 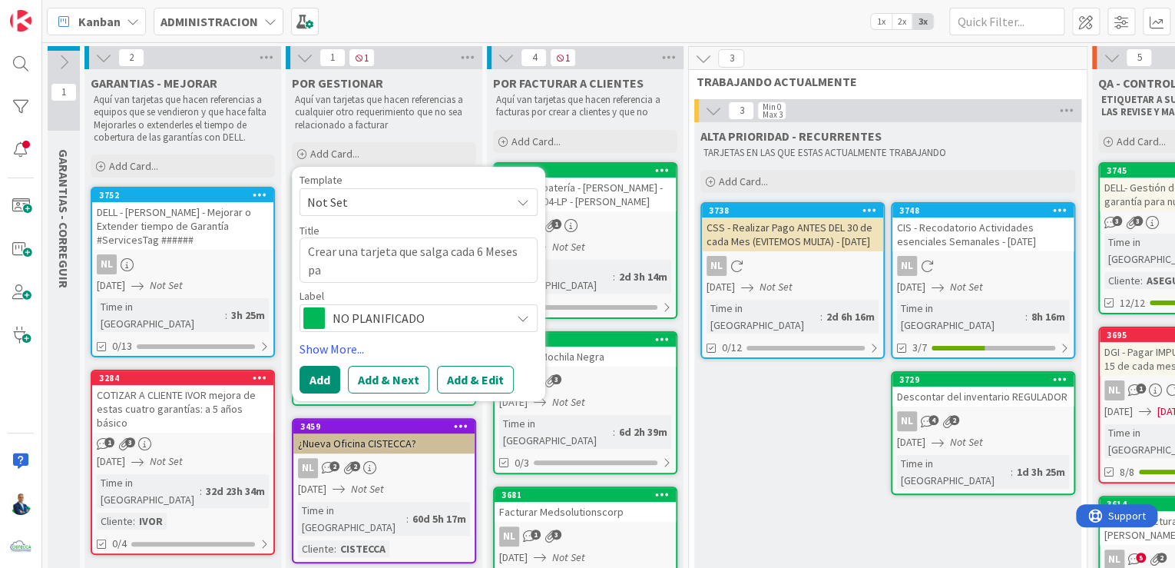 What do you see at coordinates (585, 505) in the screenshot?
I see `div: 3681Facturar Medsolutionscorp` at bounding box center [585, 505].